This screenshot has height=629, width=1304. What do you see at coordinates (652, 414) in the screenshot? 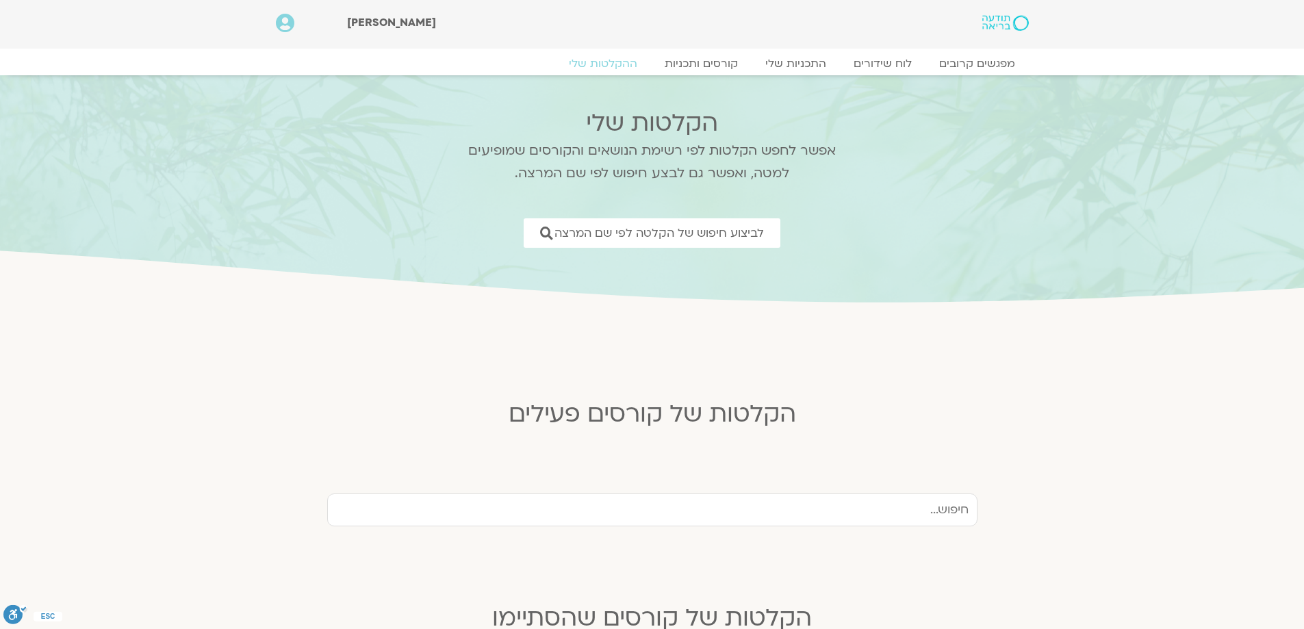
I see `h2: הקלטות של קורסים פעילים` at bounding box center [652, 414].